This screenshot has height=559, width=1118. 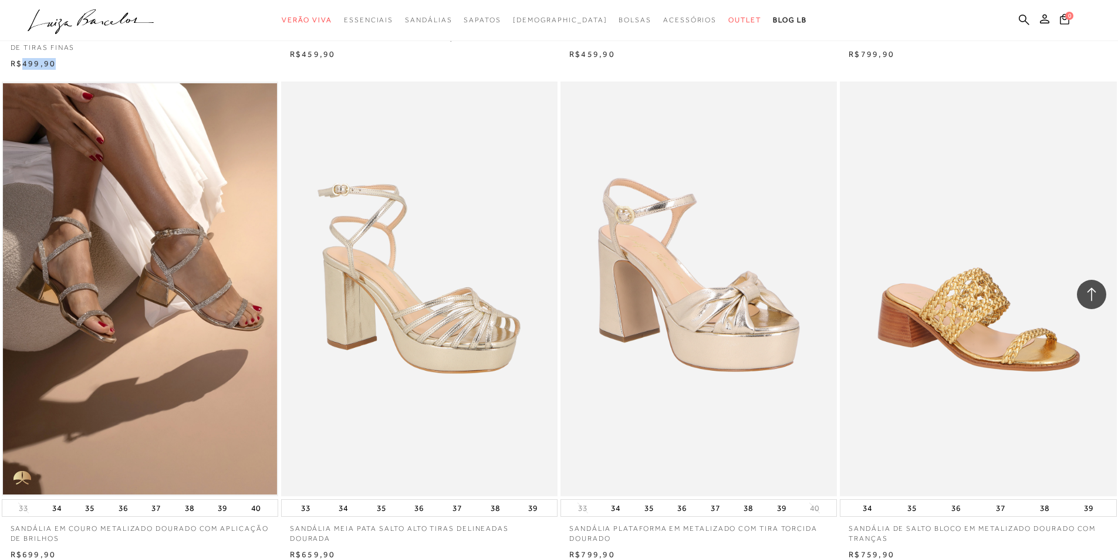 What do you see at coordinates (698, 289) in the screenshot?
I see `img: SANDÁLIA PLATAFORMA EM METALIZADO COM TIRA TORCIDA DOURADO` at bounding box center [698, 289].